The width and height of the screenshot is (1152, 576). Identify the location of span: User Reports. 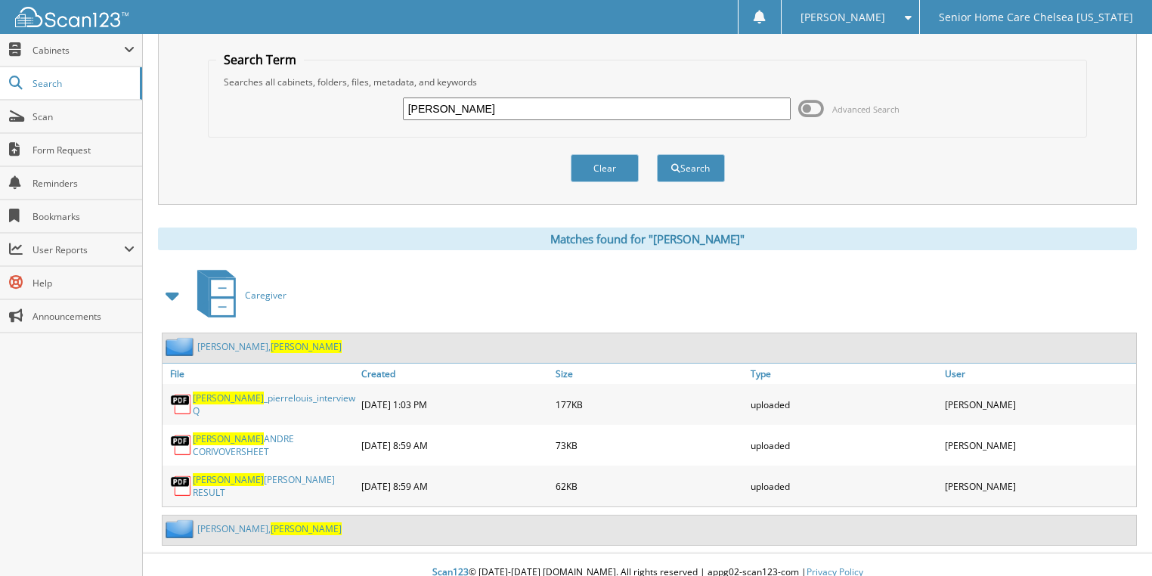
(78, 249).